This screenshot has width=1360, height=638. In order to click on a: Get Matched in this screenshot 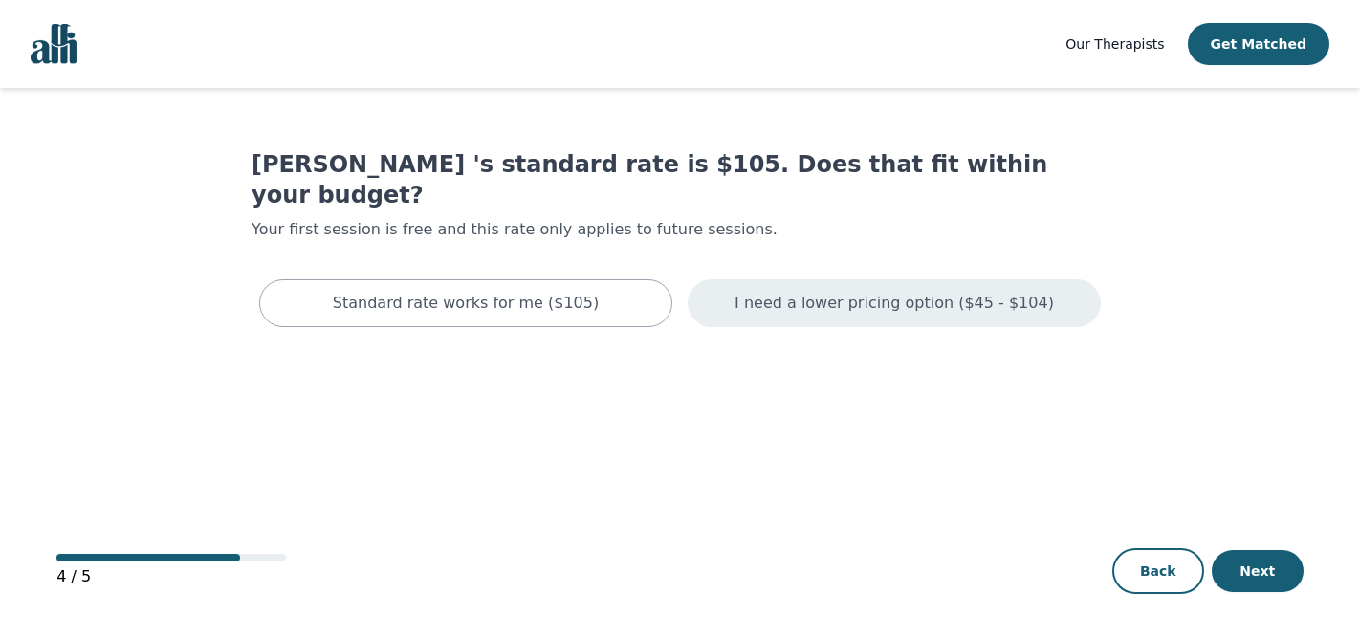, I will do `click(1258, 44)`.